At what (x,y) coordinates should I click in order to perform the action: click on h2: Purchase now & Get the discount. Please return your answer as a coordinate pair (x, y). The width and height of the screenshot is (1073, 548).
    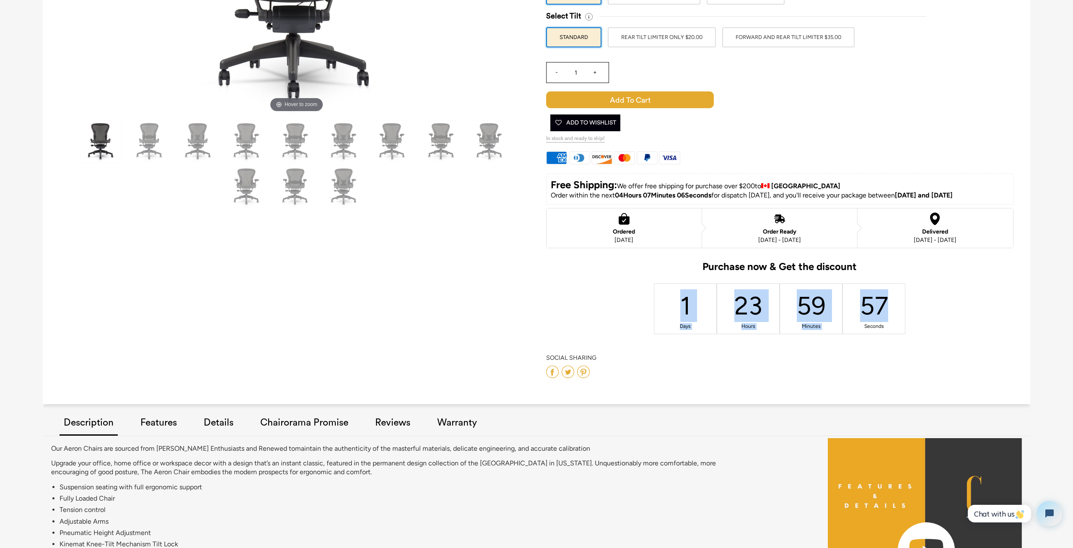
    Looking at the image, I should click on (780, 269).